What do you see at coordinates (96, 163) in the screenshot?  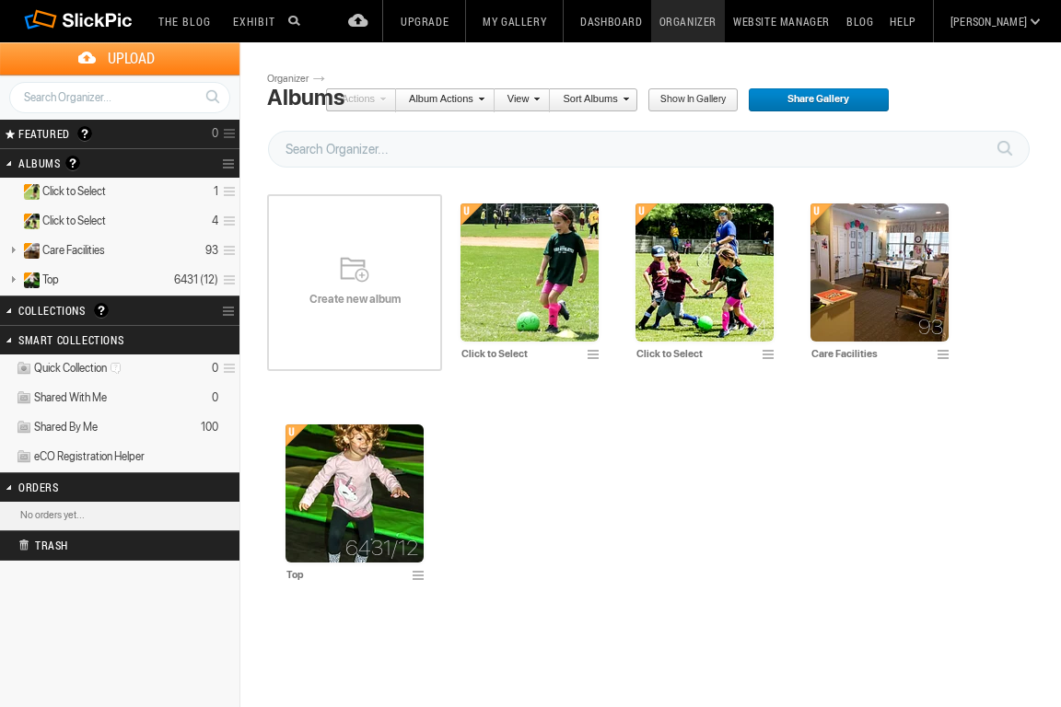 I see `h2: Albums` at bounding box center [96, 163].